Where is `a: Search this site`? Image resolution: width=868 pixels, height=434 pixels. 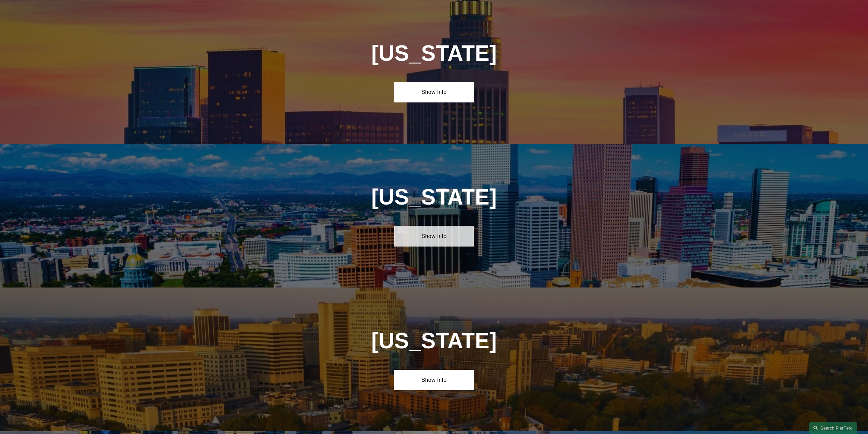 a: Search this site is located at coordinates (833, 427).